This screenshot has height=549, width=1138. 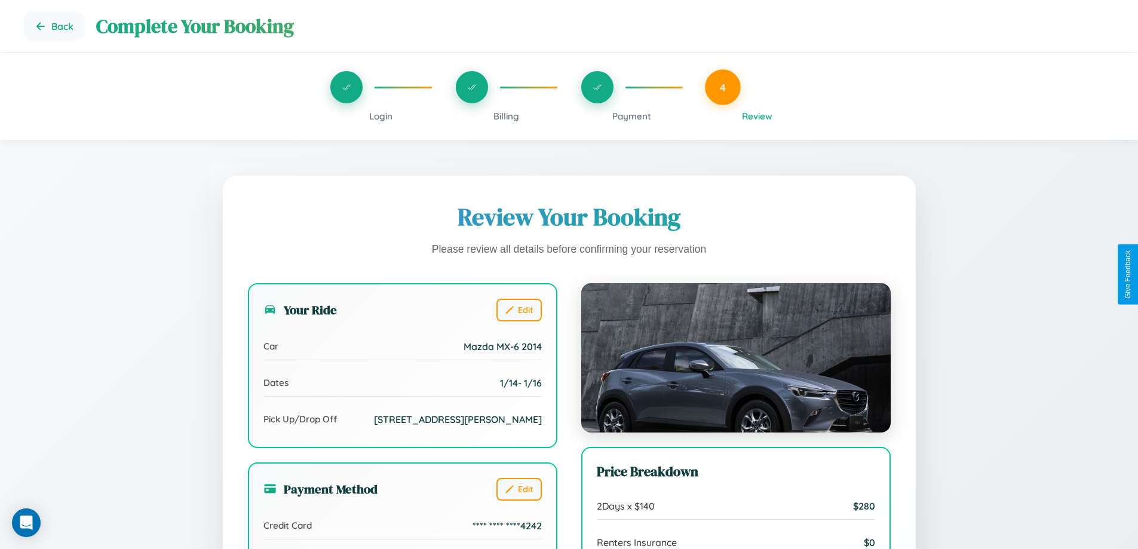 I want to click on img: Mazda MX-6, so click(x=736, y=358).